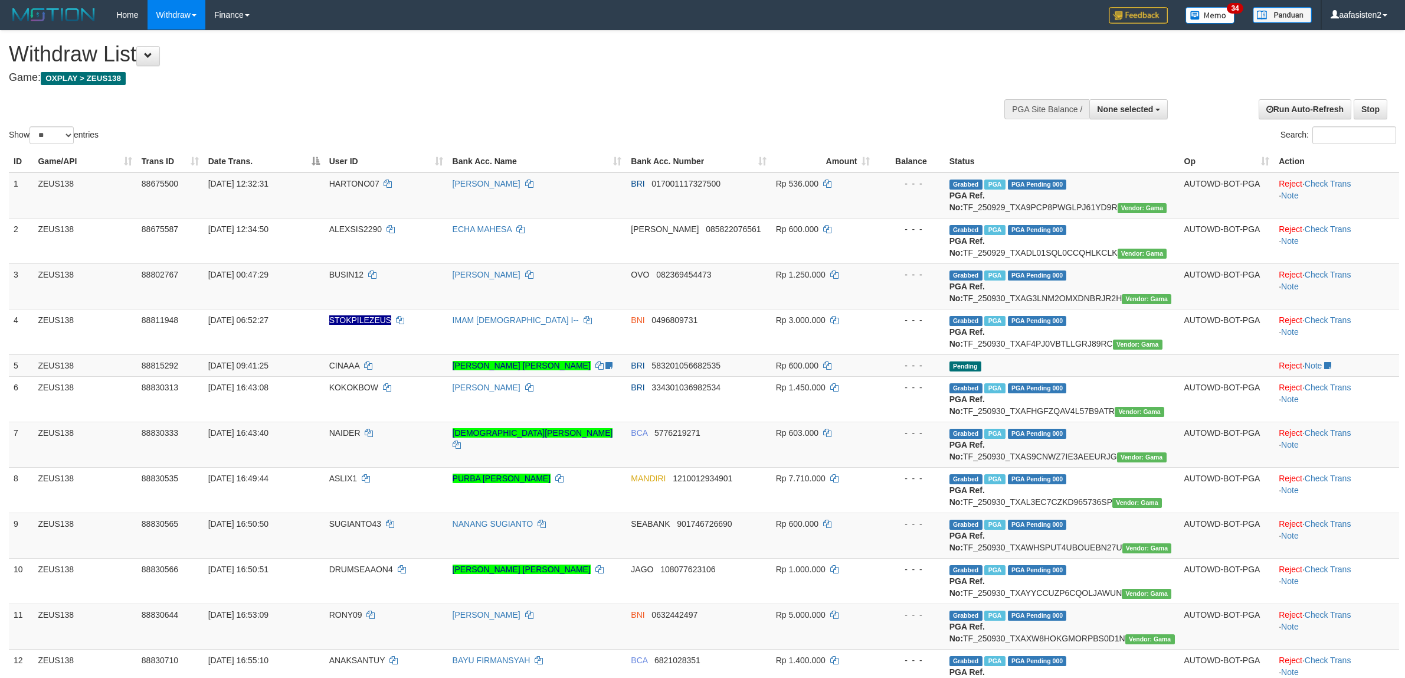 This screenshot has width=1405, height=678. Describe the element at coordinates (801, 320) in the screenshot. I see `span: Rp 3.000.000` at that location.